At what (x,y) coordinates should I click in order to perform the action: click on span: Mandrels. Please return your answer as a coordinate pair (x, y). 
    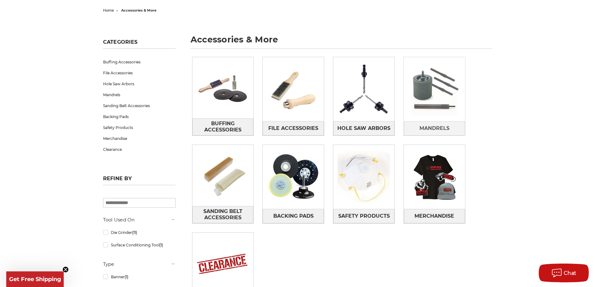
    Looking at the image, I should click on (434, 128).